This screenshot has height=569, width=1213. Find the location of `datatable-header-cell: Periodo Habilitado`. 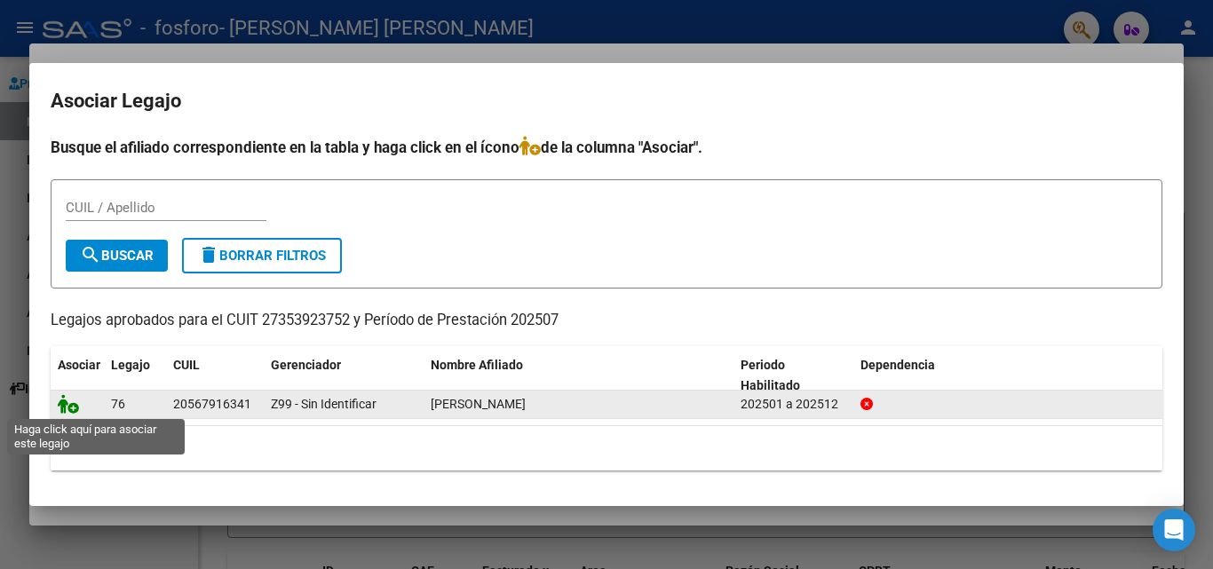

datatable-header-cell: Periodo Habilitado is located at coordinates (793, 376).